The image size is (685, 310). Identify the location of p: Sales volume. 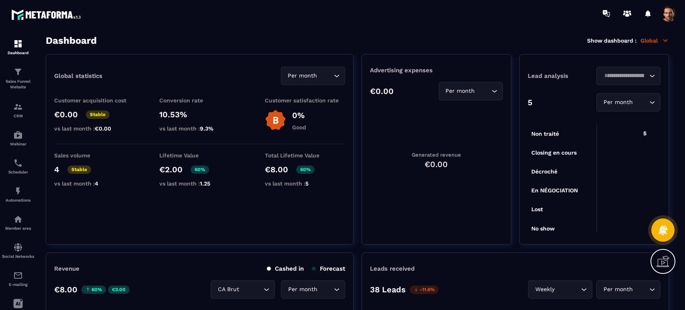
(94, 155).